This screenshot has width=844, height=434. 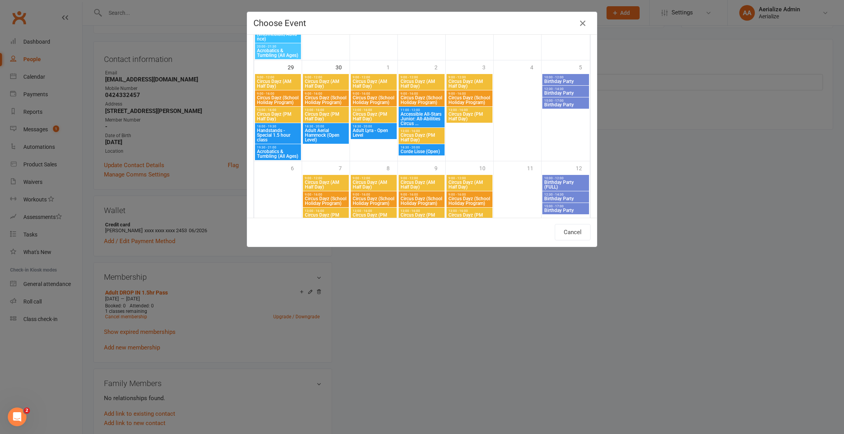 What do you see at coordinates (142, 29) in the screenshot?
I see `div: Clear` at bounding box center [142, 29].